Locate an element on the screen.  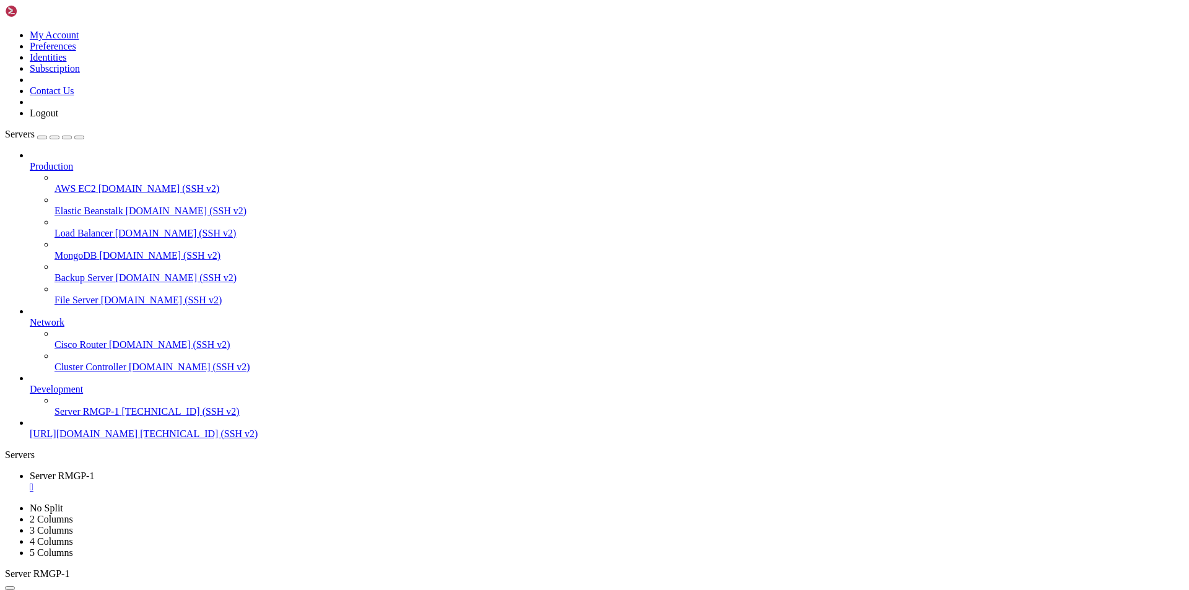
a: Preferences is located at coordinates (53, 46).